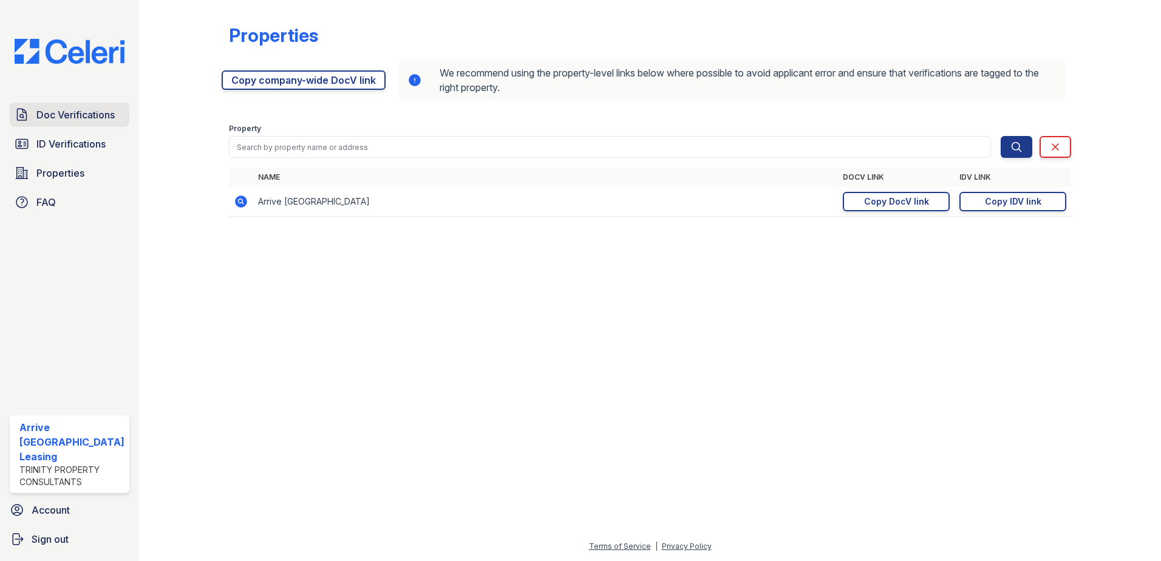 The height and width of the screenshot is (561, 1161). What do you see at coordinates (69, 539) in the screenshot?
I see `button: Sign out` at bounding box center [69, 539].